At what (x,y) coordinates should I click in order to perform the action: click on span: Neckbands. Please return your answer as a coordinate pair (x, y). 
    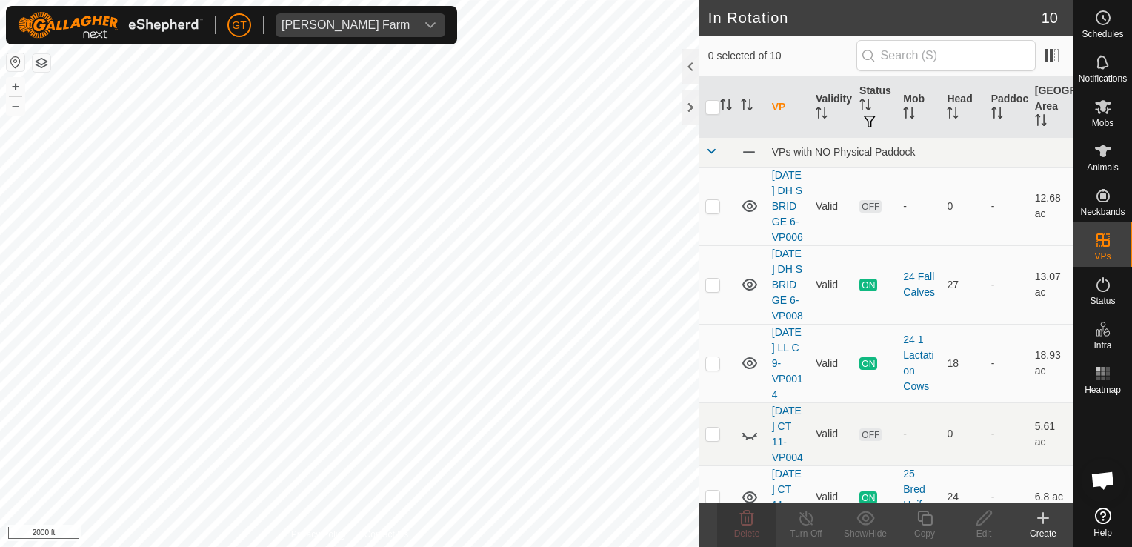
    Looking at the image, I should click on (1102, 212).